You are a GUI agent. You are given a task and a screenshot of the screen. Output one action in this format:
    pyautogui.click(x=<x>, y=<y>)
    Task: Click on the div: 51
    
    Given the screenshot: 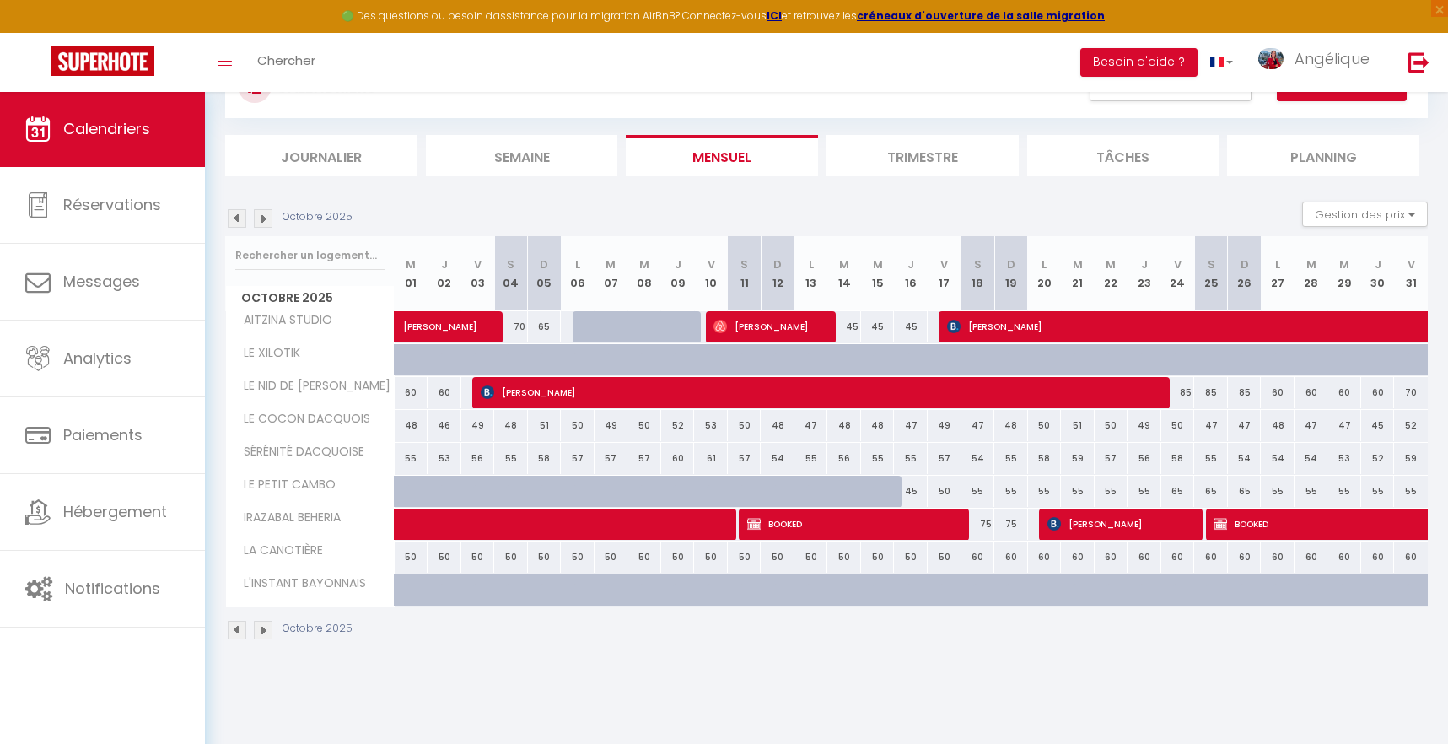 What is the action you would take?
    pyautogui.click(x=545, y=425)
    